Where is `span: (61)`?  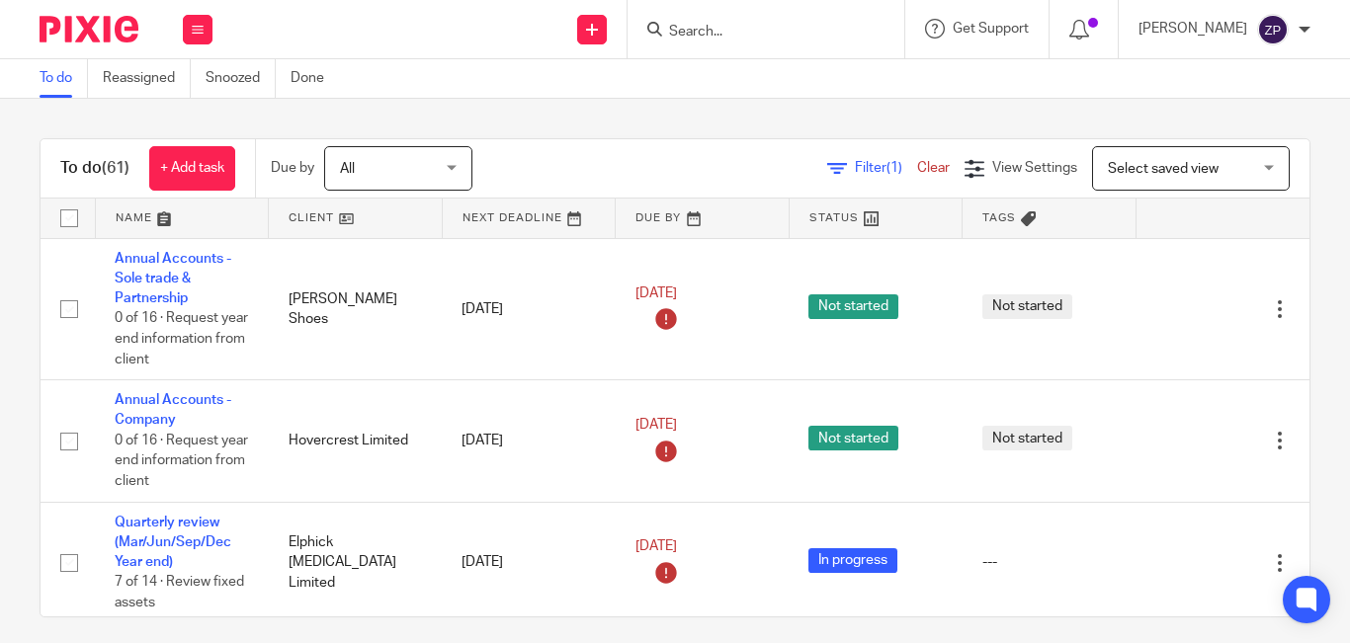
span: (61) is located at coordinates (116, 168).